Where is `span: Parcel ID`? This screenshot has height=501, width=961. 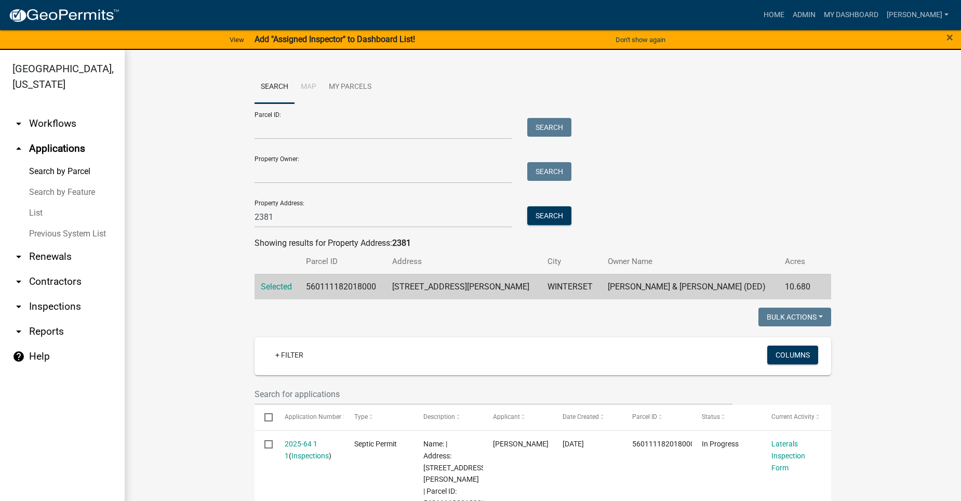
span: Parcel ID is located at coordinates (644, 416).